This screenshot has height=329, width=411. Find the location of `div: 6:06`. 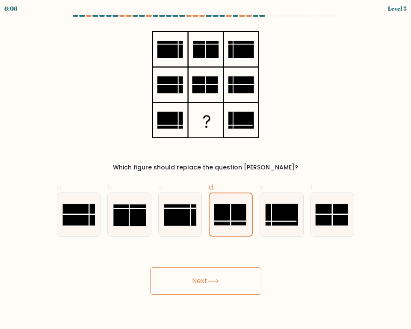

div: 6:06 is located at coordinates (11, 8).